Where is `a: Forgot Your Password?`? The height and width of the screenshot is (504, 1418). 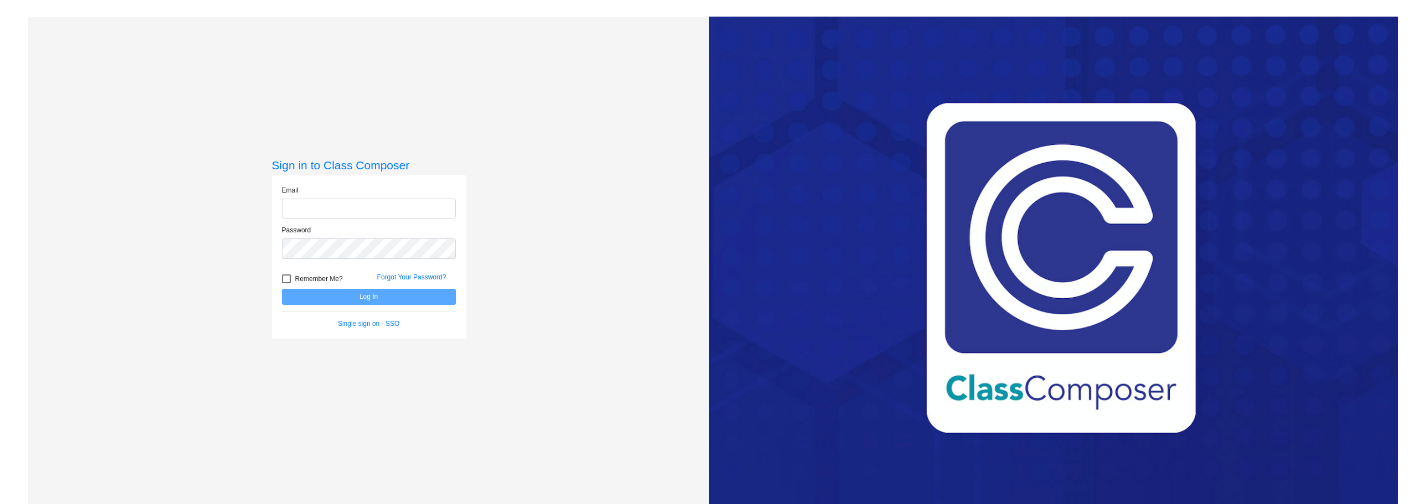 a: Forgot Your Password? is located at coordinates (411, 277).